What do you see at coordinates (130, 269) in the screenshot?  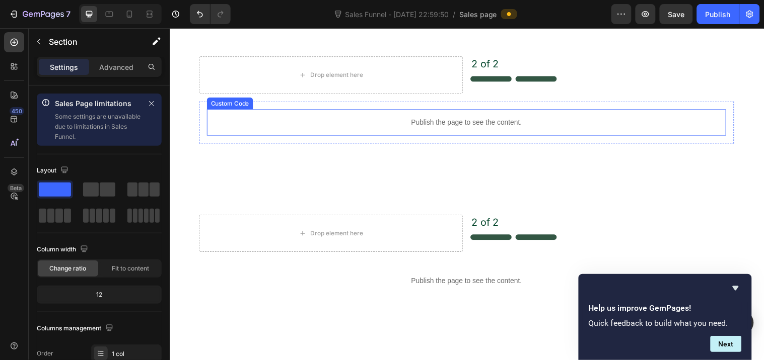 I see `span: Fit to content` at bounding box center [130, 269].